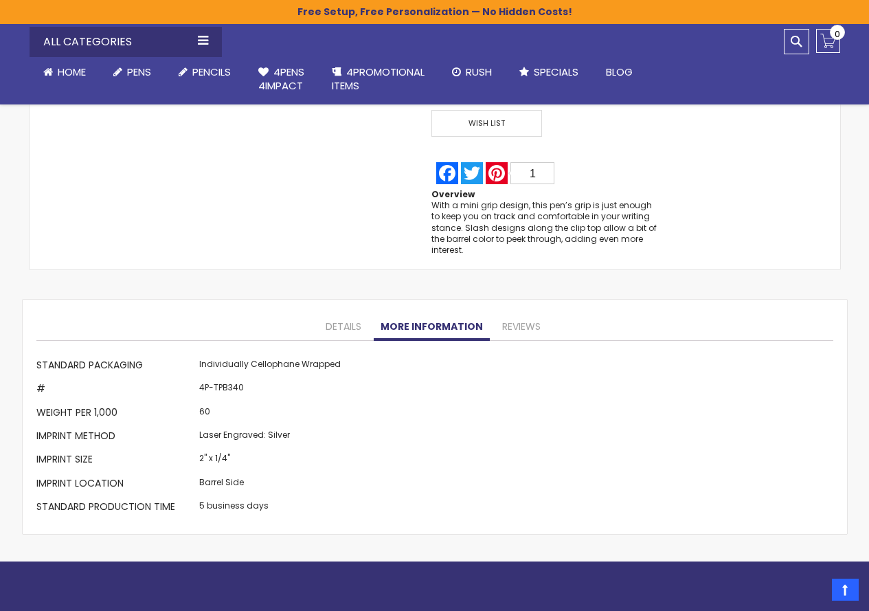 This screenshot has height=611, width=869. I want to click on td: 4P-TPB340, so click(270, 390).